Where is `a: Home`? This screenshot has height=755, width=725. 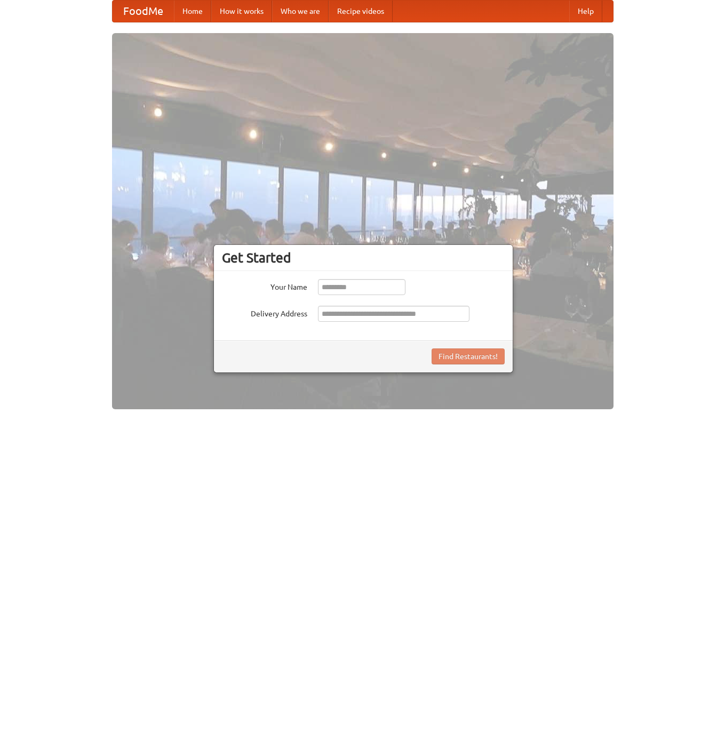
a: Home is located at coordinates (193, 11).